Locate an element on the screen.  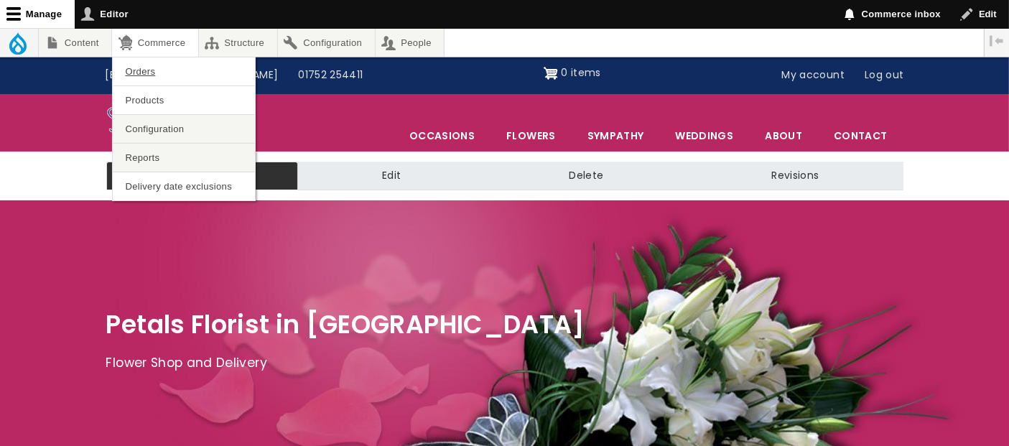
span: Occasions is located at coordinates (442, 136).